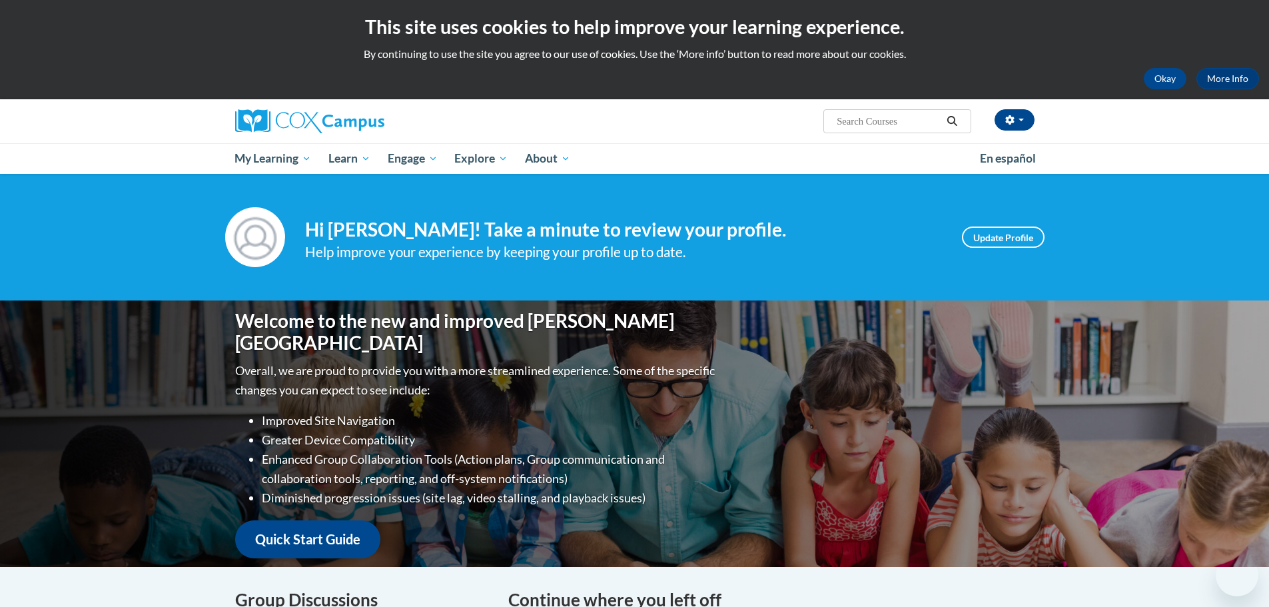 The height and width of the screenshot is (607, 1269). I want to click on a: En español, so click(1008, 159).